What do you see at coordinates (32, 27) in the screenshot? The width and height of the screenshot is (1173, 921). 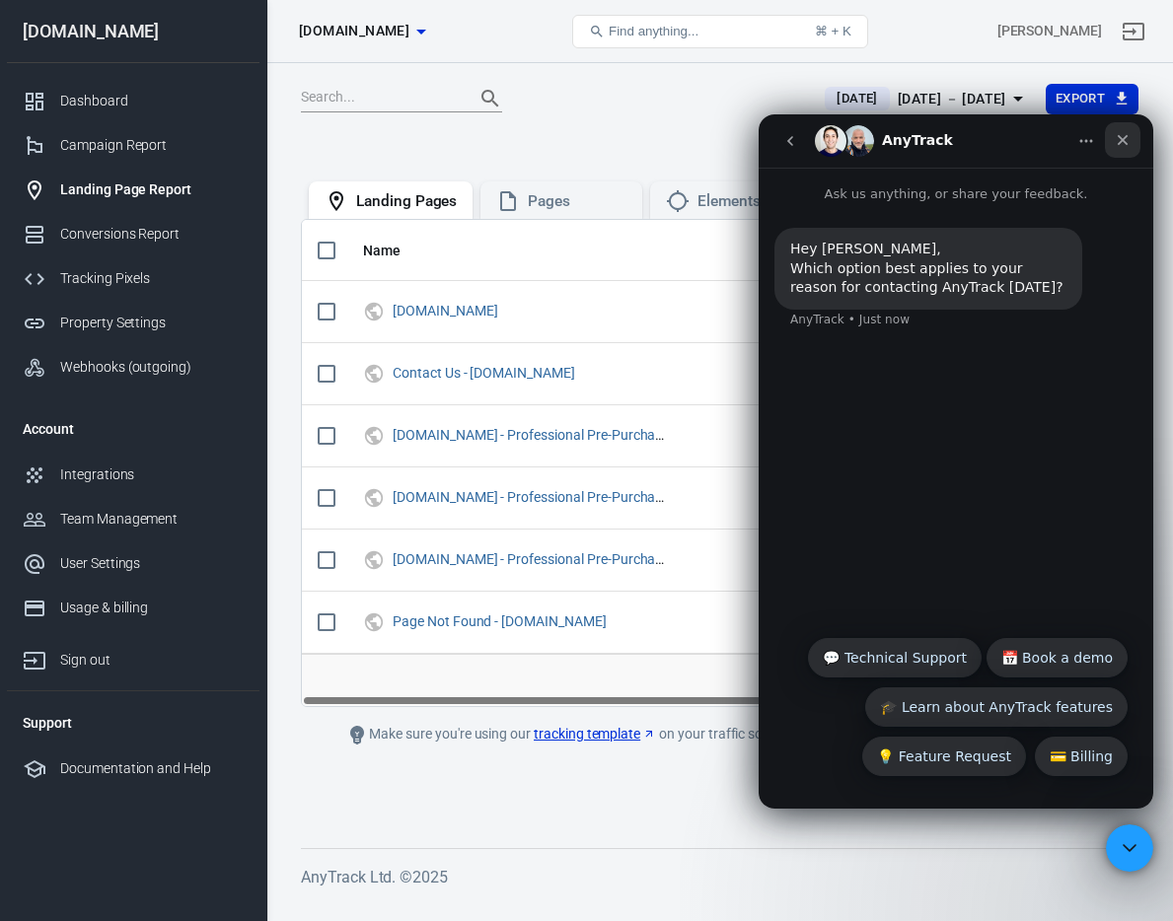 I see `button: go back` at bounding box center [32, 27].